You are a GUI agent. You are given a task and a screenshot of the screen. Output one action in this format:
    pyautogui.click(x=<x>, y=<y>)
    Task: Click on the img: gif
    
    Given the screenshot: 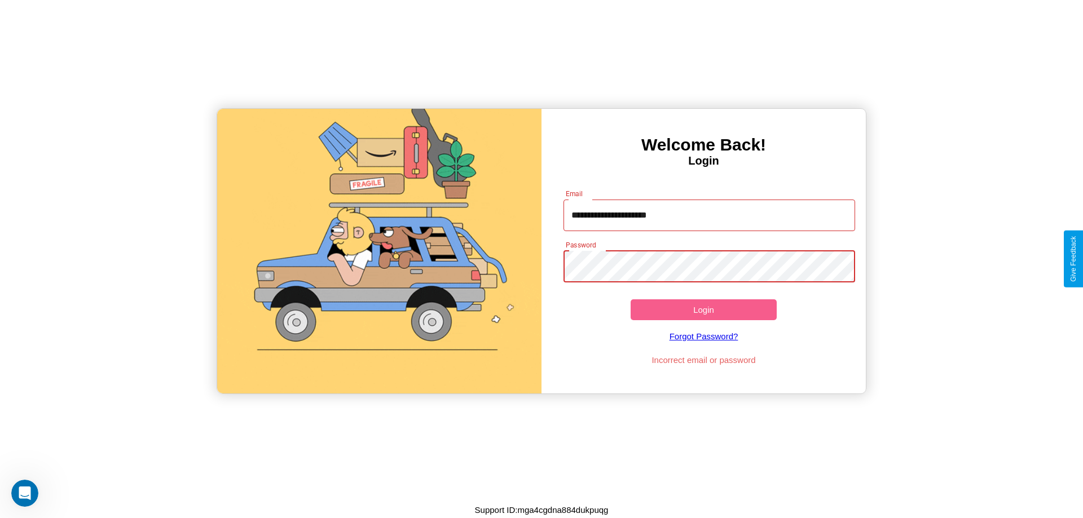 What is the action you would take?
    pyautogui.click(x=379, y=251)
    